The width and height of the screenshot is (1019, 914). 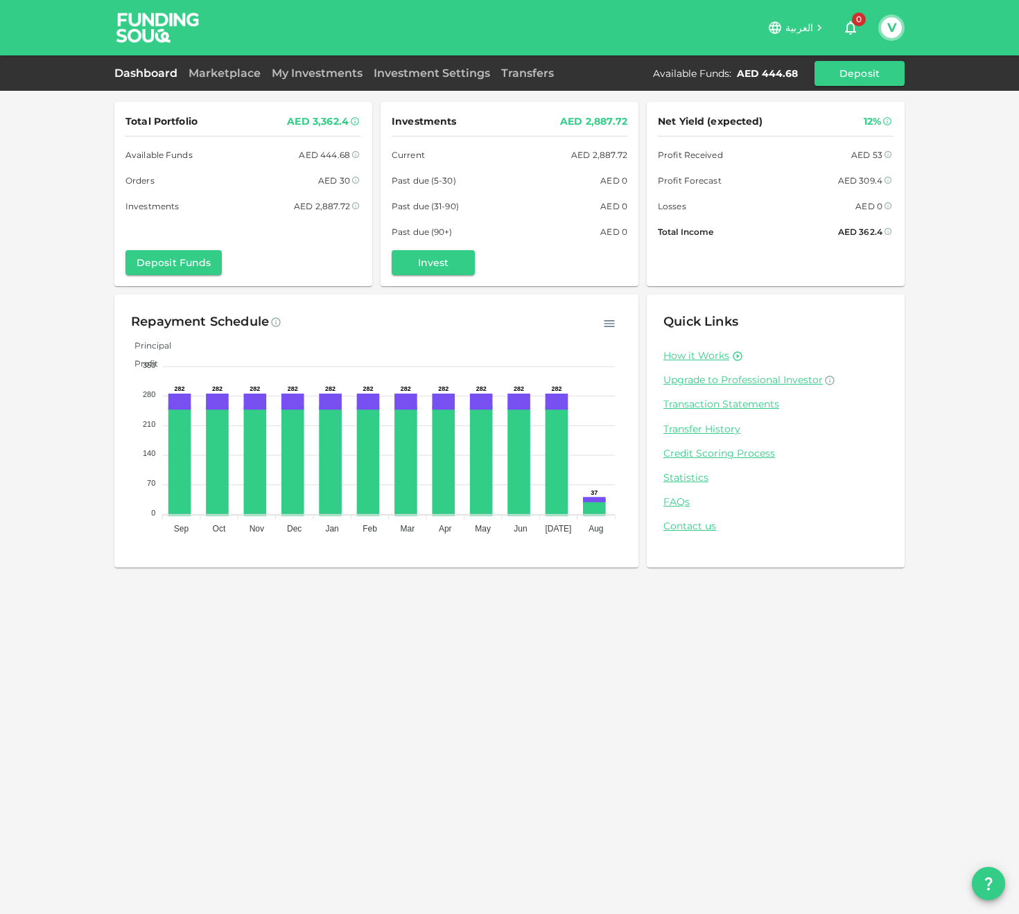 What do you see at coordinates (423, 180) in the screenshot?
I see `span: Past due (5-30)` at bounding box center [423, 180].